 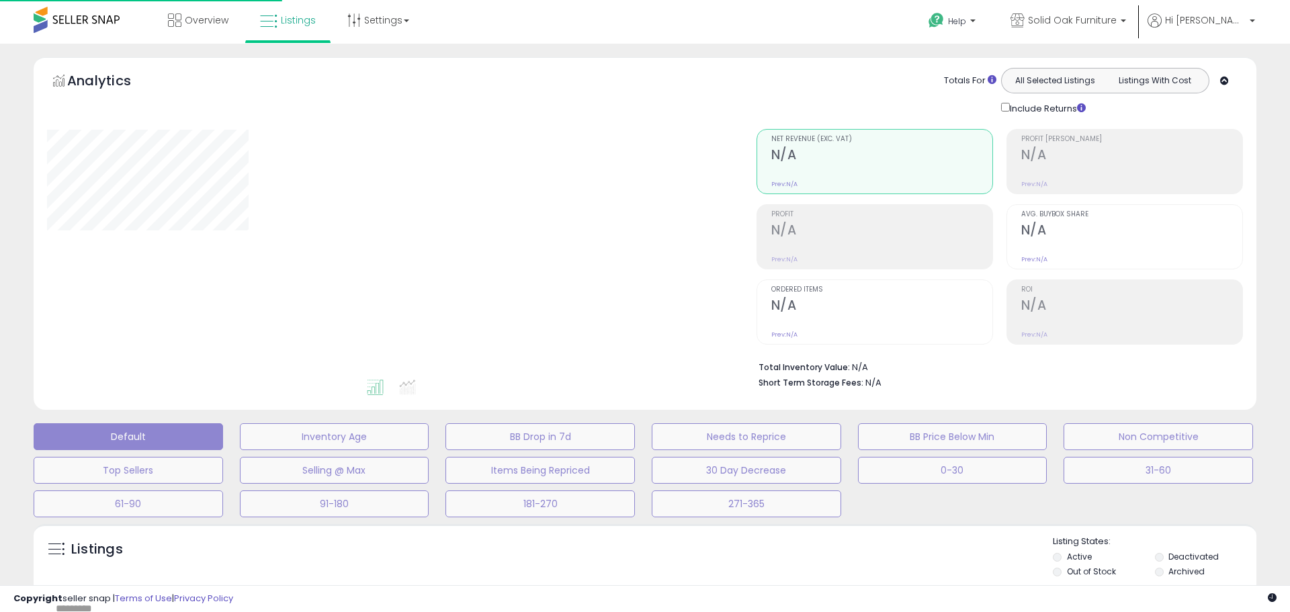 I want to click on span: Net Revenue (Exc. VAT), so click(x=881, y=139).